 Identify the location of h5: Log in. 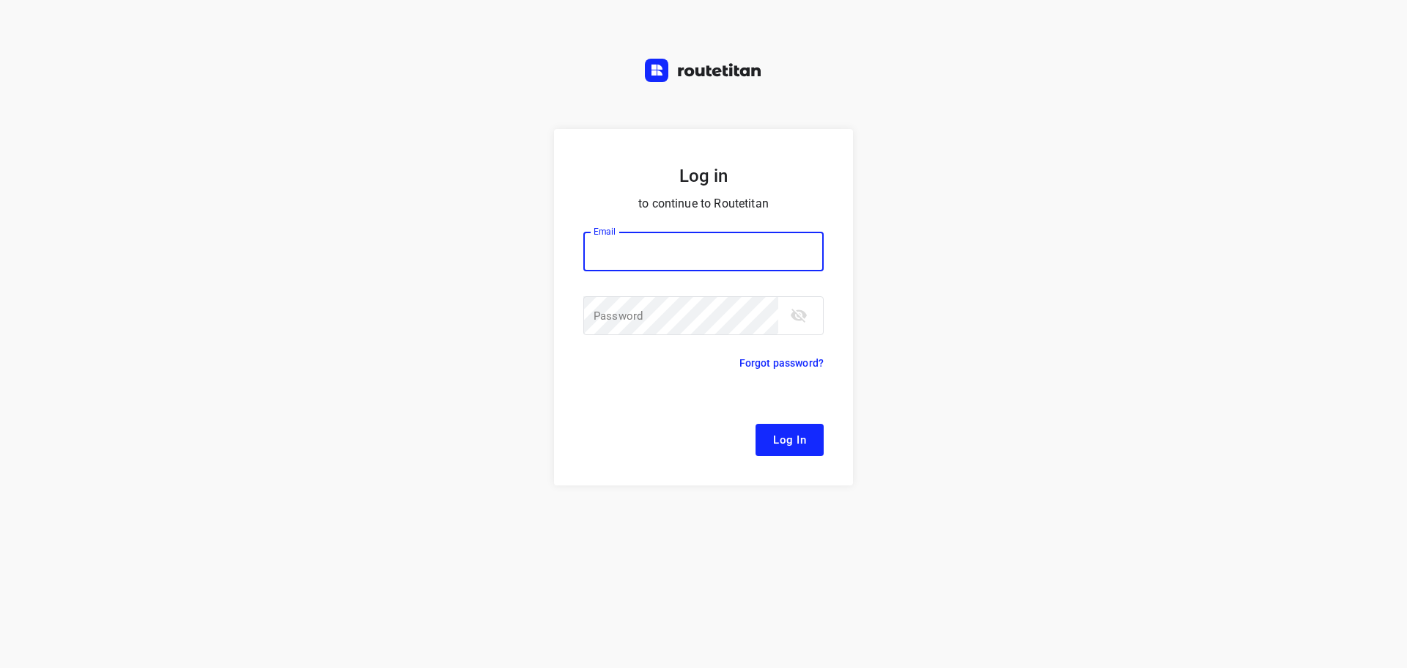
(704, 176).